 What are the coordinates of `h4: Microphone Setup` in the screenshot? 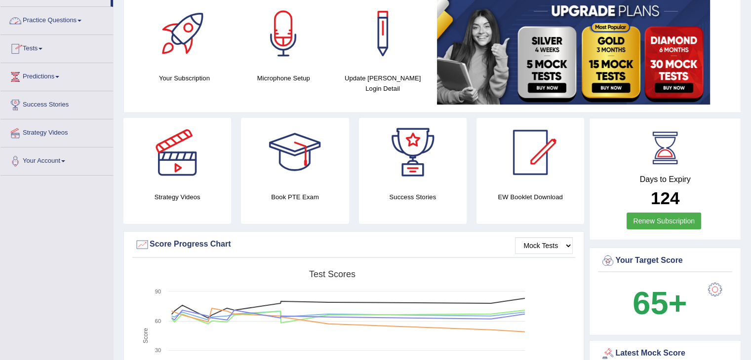 It's located at (283, 78).